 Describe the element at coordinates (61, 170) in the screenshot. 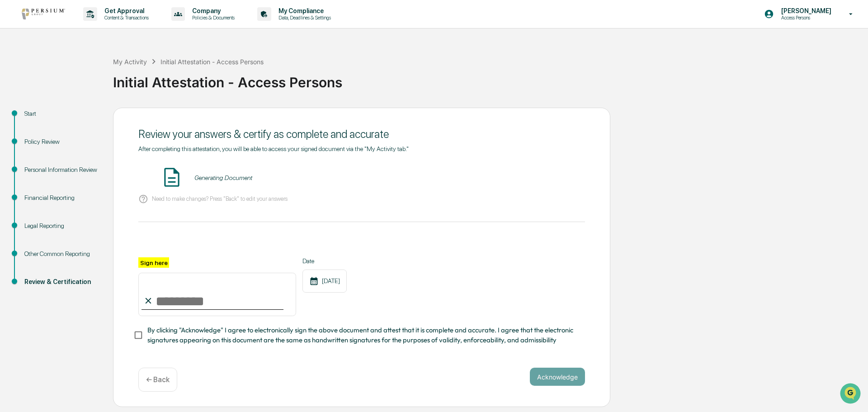

I see `div: Personal Information Review` at that location.